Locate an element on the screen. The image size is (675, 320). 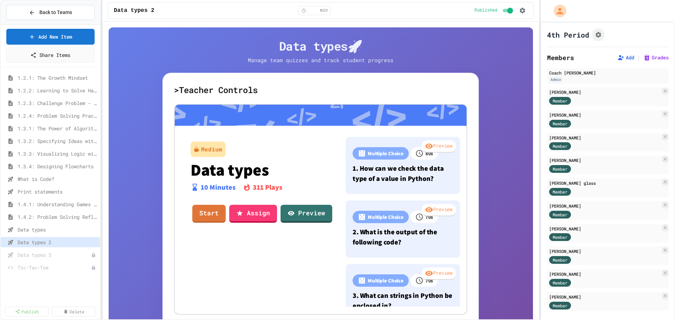
a: Publish is located at coordinates (27, 312).